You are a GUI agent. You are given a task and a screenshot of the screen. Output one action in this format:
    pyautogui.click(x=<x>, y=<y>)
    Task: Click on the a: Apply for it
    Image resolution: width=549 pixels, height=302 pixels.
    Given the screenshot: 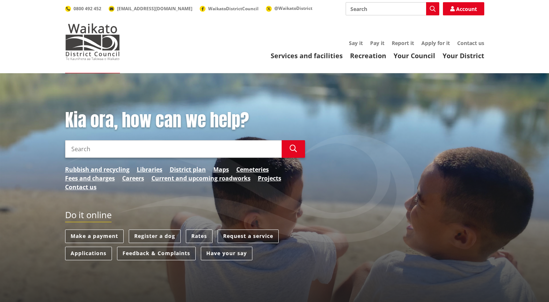 What is the action you would take?
    pyautogui.click(x=436, y=43)
    